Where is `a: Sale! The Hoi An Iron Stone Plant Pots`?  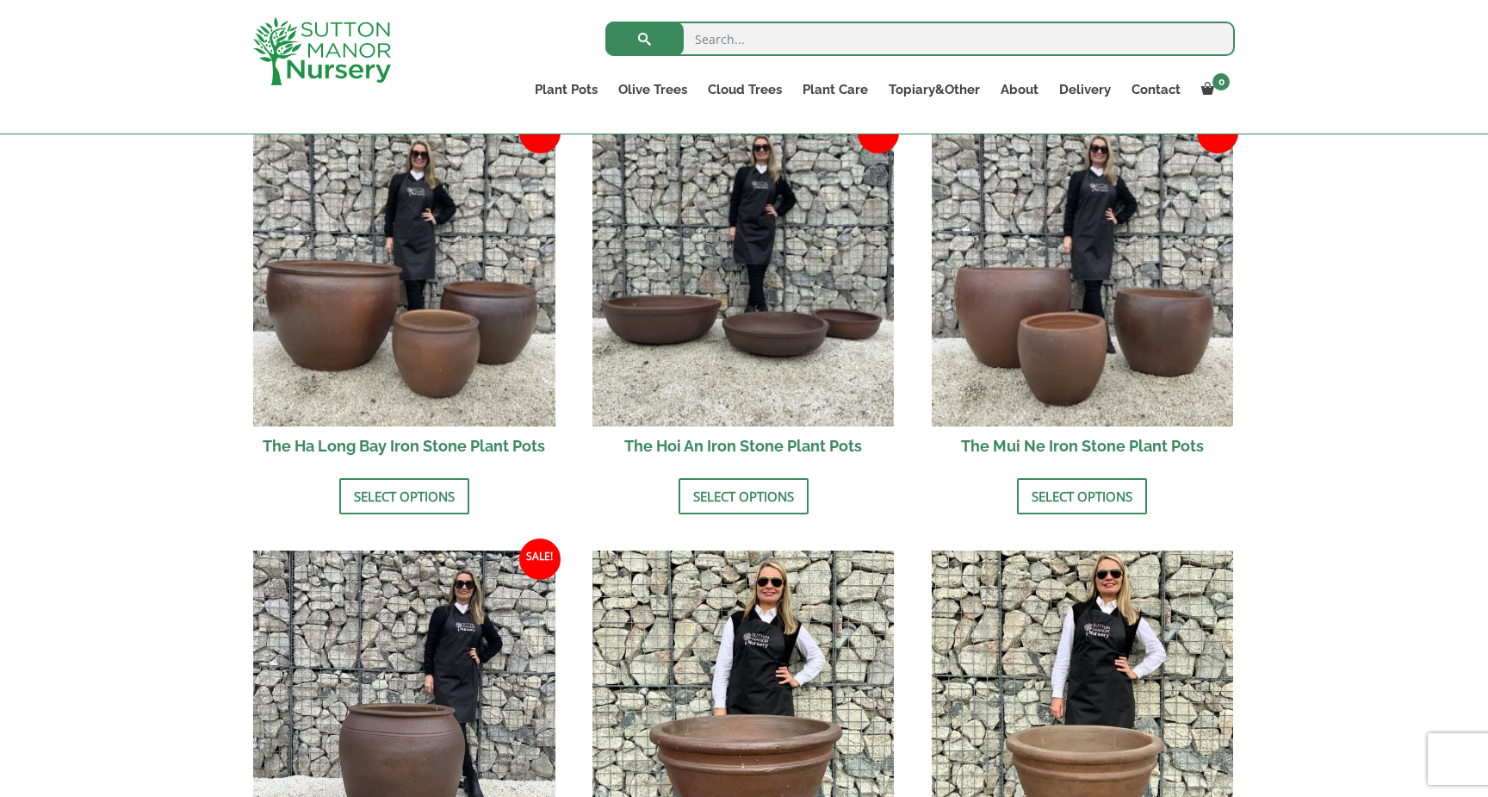 a: Sale! The Hoi An Iron Stone Plant Pots is located at coordinates (743, 295).